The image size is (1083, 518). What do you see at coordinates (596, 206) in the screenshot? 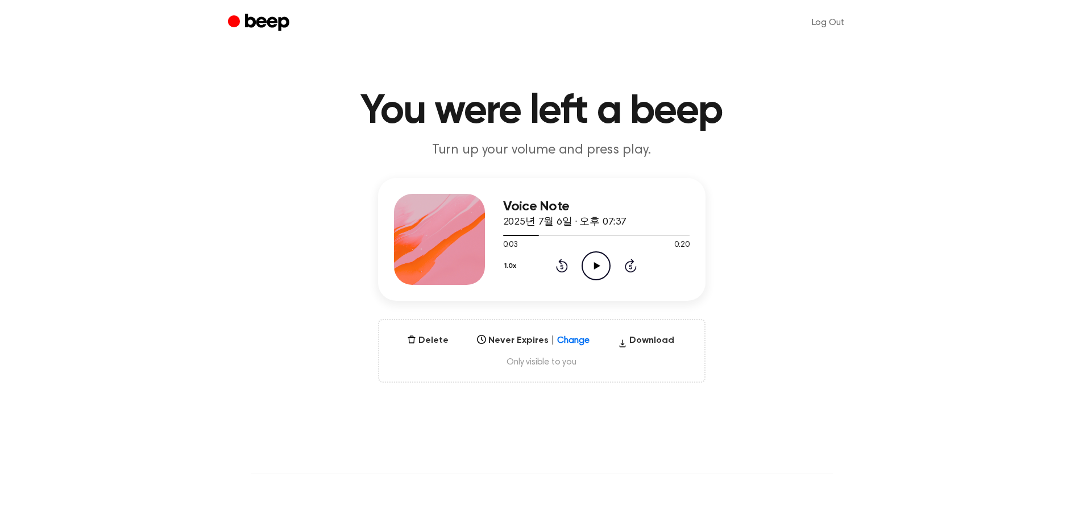
I see `h3: Voice Note` at bounding box center [596, 206].